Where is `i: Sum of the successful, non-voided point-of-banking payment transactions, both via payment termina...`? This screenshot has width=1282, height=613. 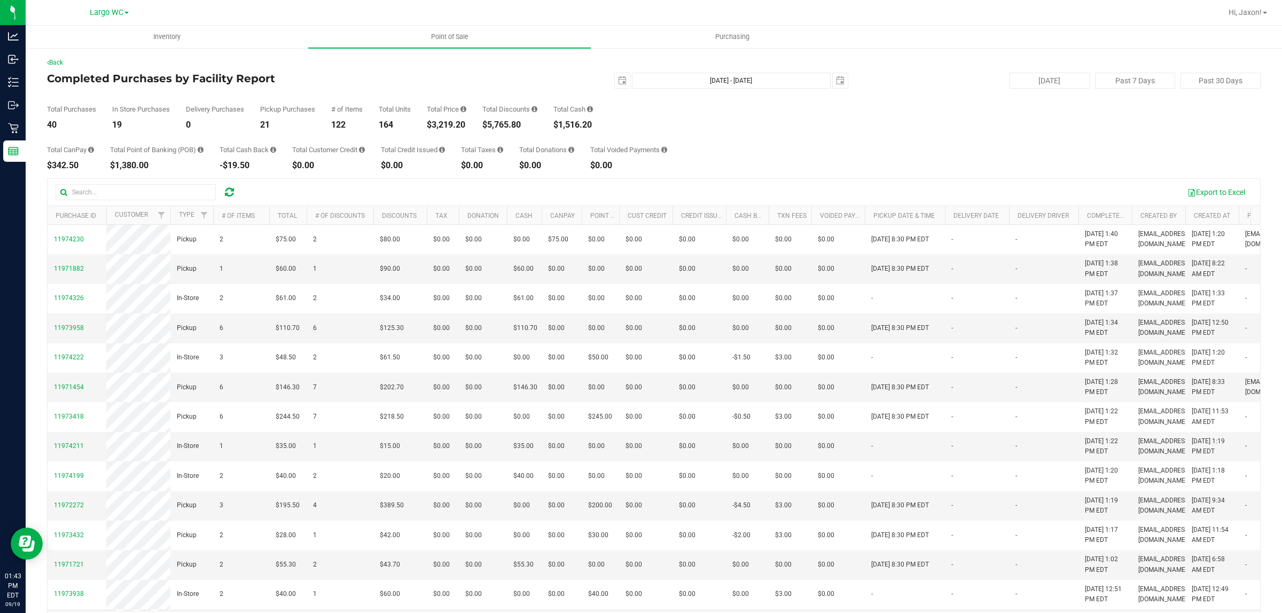
i: Sum of the successful, non-voided point-of-banking payment transactions, both via payment termina... is located at coordinates (200, 150).